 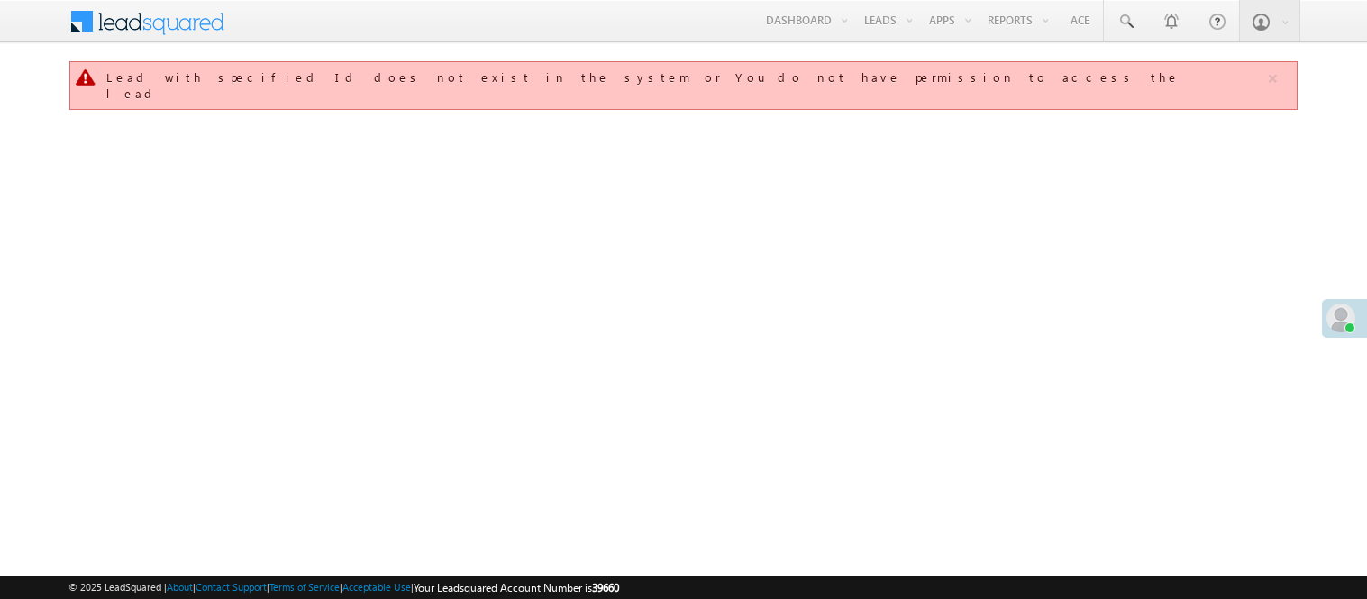 I want to click on span: © 2025 LeadSquared | | | | |, so click(x=343, y=587).